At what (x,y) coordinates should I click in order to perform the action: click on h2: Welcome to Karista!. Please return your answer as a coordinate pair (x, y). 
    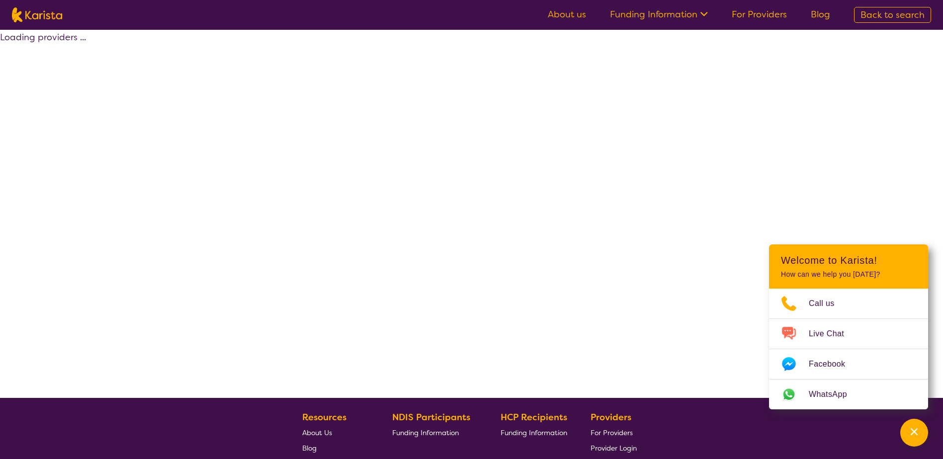
    Looking at the image, I should click on (848, 260).